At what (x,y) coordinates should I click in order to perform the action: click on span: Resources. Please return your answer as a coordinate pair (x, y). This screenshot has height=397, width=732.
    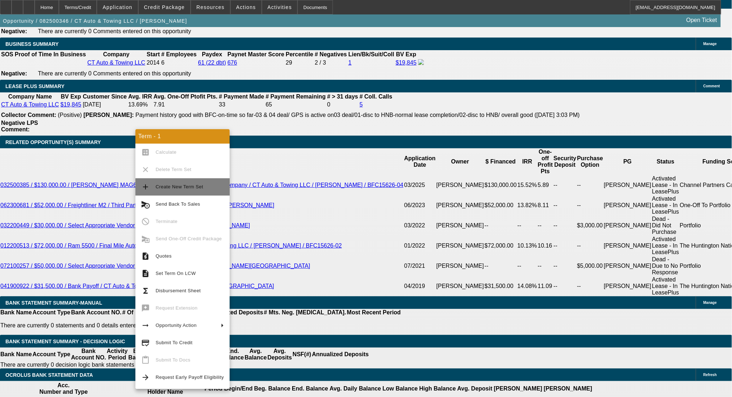
    Looking at the image, I should click on (211, 7).